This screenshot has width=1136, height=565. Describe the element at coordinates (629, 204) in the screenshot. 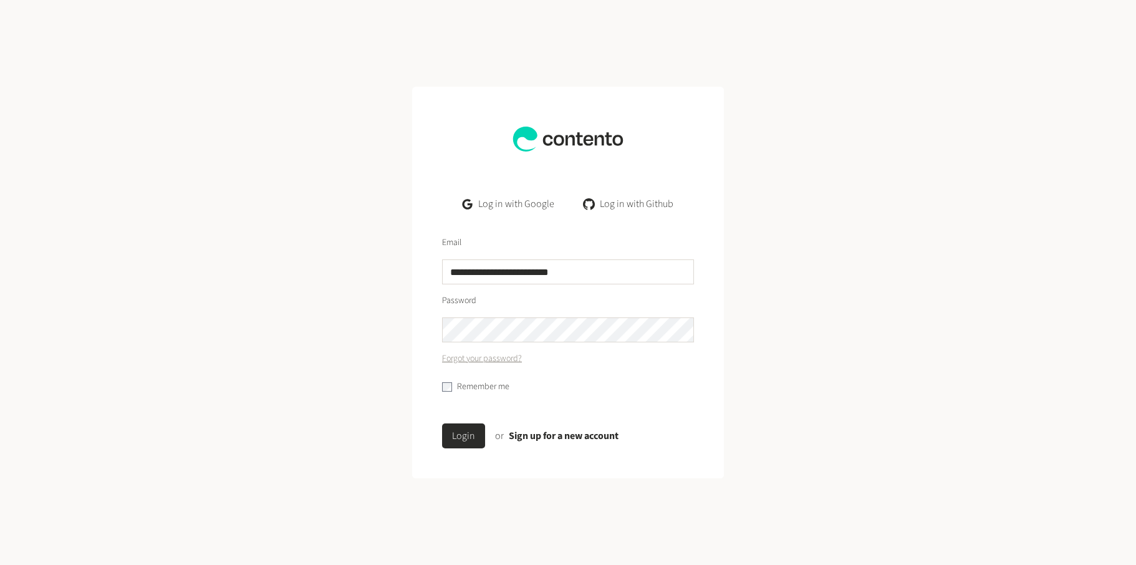

I see `a: Log in with Github` at that location.